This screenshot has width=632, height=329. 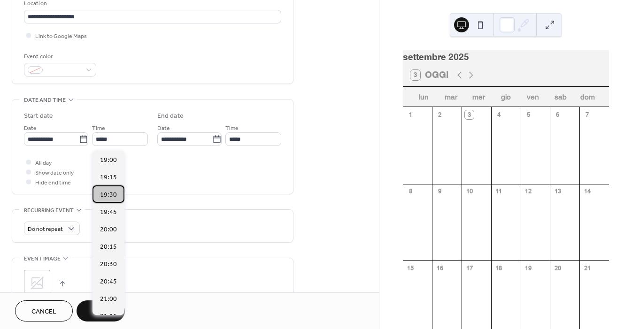 What do you see at coordinates (528, 191) in the screenshot?
I see `div: 12` at bounding box center [528, 191].